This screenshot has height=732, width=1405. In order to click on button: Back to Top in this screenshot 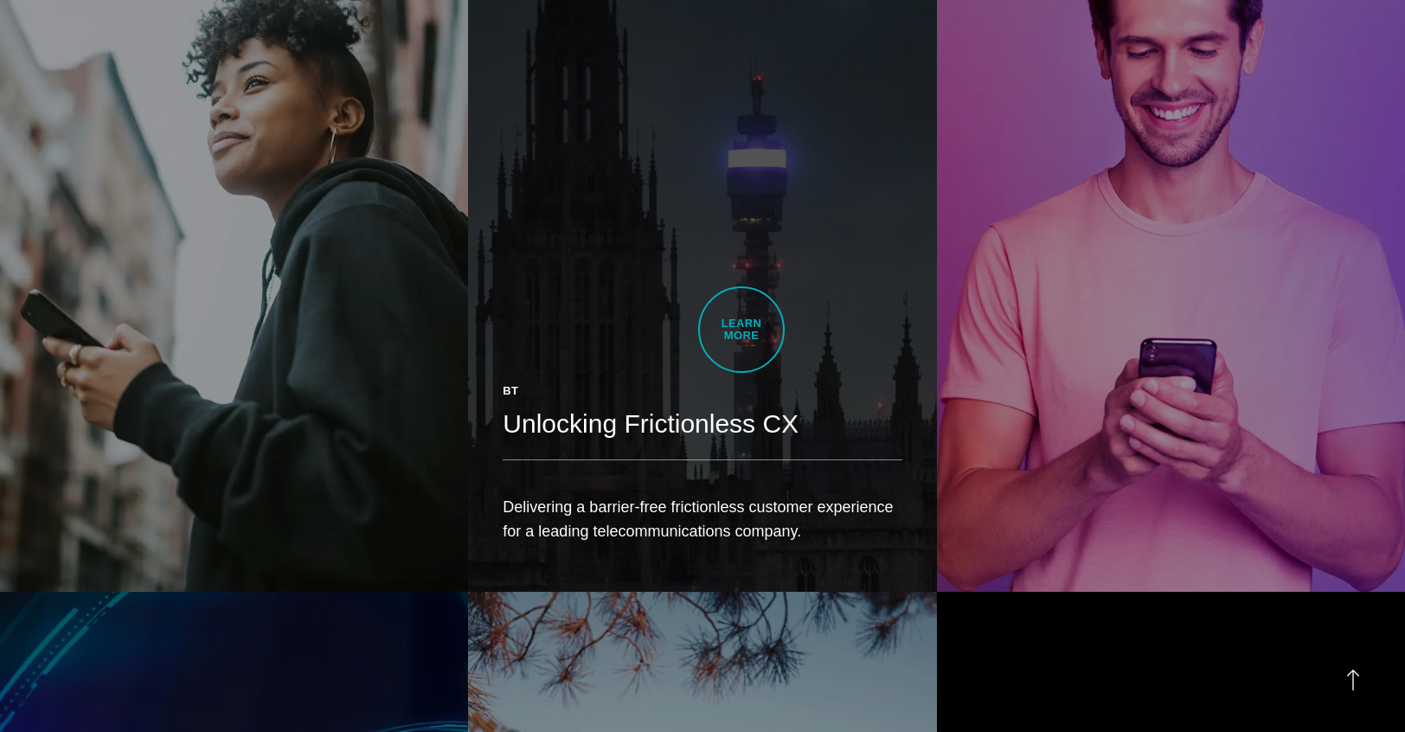, I will do `click(1353, 680)`.